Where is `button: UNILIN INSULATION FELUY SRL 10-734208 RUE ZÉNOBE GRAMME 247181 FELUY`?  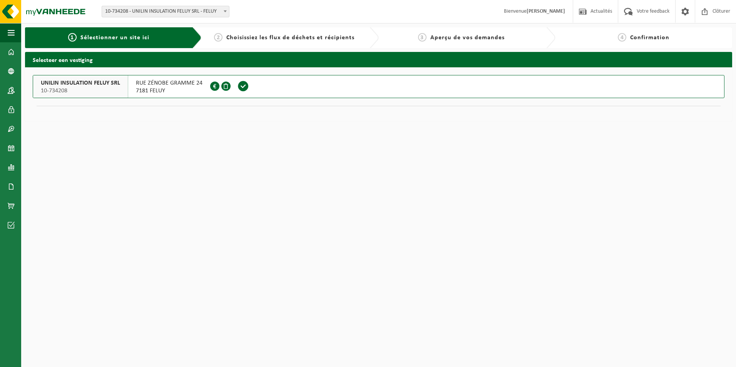 button: UNILIN INSULATION FELUY SRL 10-734208 RUE ZÉNOBE GRAMME 247181 FELUY is located at coordinates (378, 87).